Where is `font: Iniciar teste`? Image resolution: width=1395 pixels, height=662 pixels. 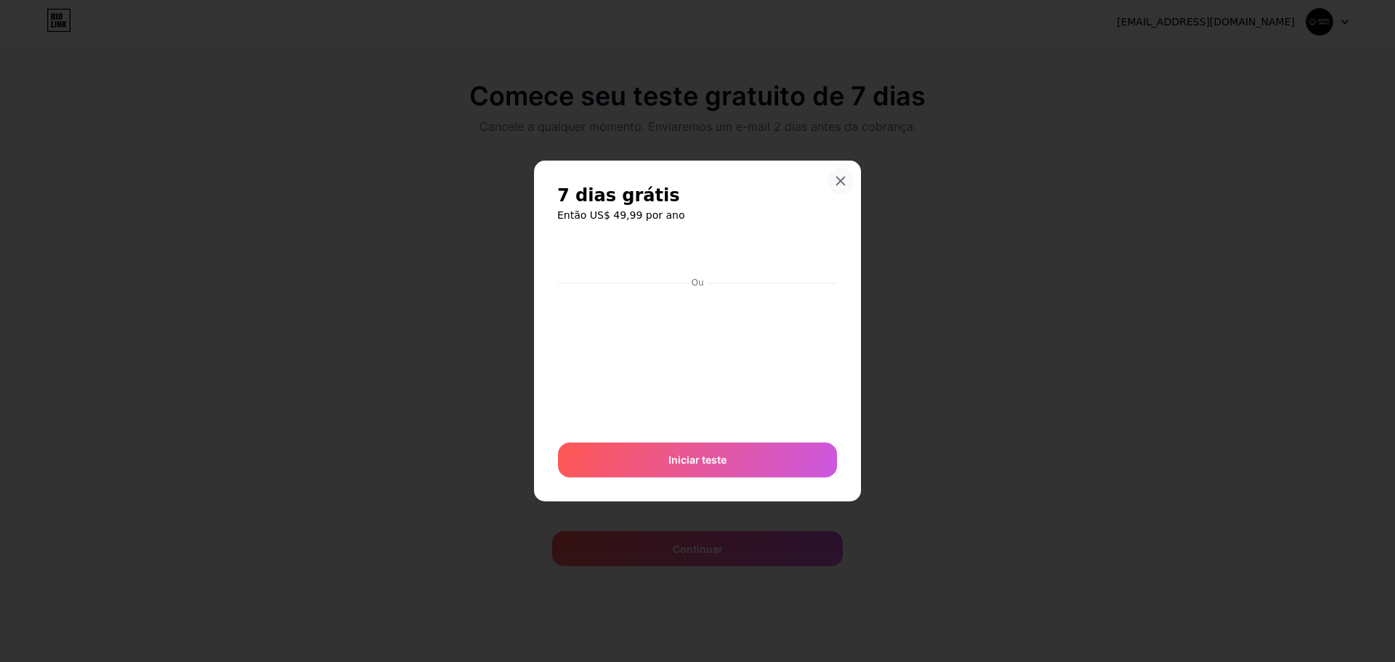 font: Iniciar teste is located at coordinates (698, 459).